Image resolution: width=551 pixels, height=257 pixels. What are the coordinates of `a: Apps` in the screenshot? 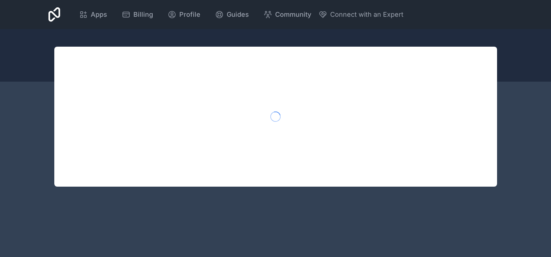 It's located at (93, 15).